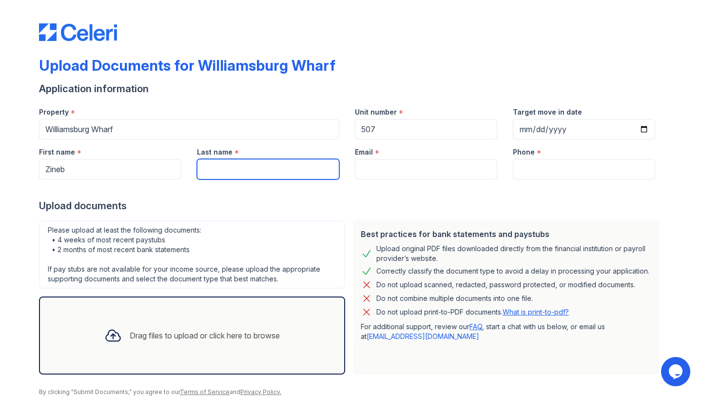  What do you see at coordinates (454, 298) in the screenshot?
I see `div: Do not combine multiple documents into one file.` at bounding box center [454, 298].